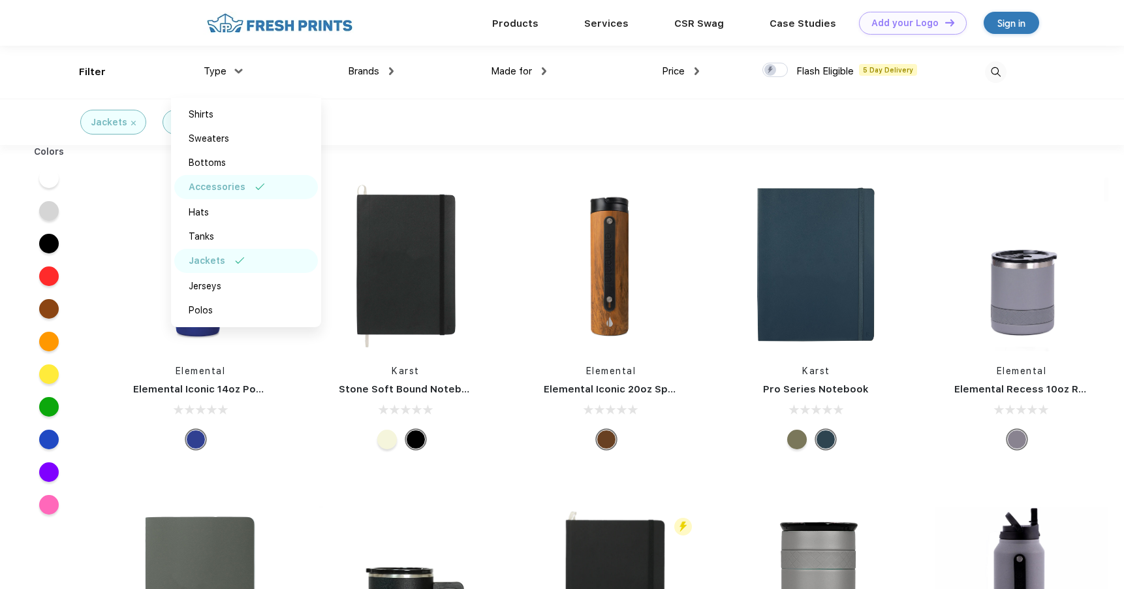 This screenshot has height=589, width=1124. Describe the element at coordinates (816, 389) in the screenshot. I see `a: Pro Series Notebook` at that location.